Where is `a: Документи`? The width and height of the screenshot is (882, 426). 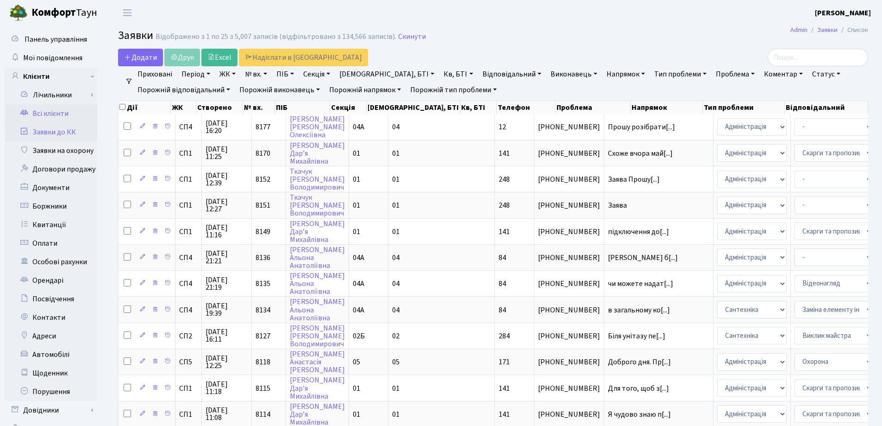 a: Документи is located at coordinates (51, 188).